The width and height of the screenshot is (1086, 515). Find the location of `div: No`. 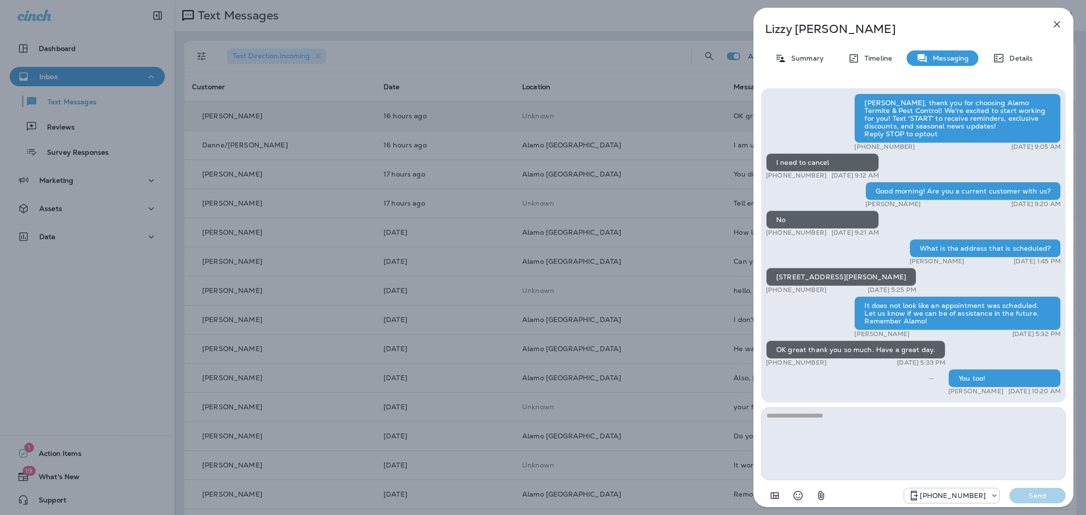

div: No is located at coordinates (822, 220).